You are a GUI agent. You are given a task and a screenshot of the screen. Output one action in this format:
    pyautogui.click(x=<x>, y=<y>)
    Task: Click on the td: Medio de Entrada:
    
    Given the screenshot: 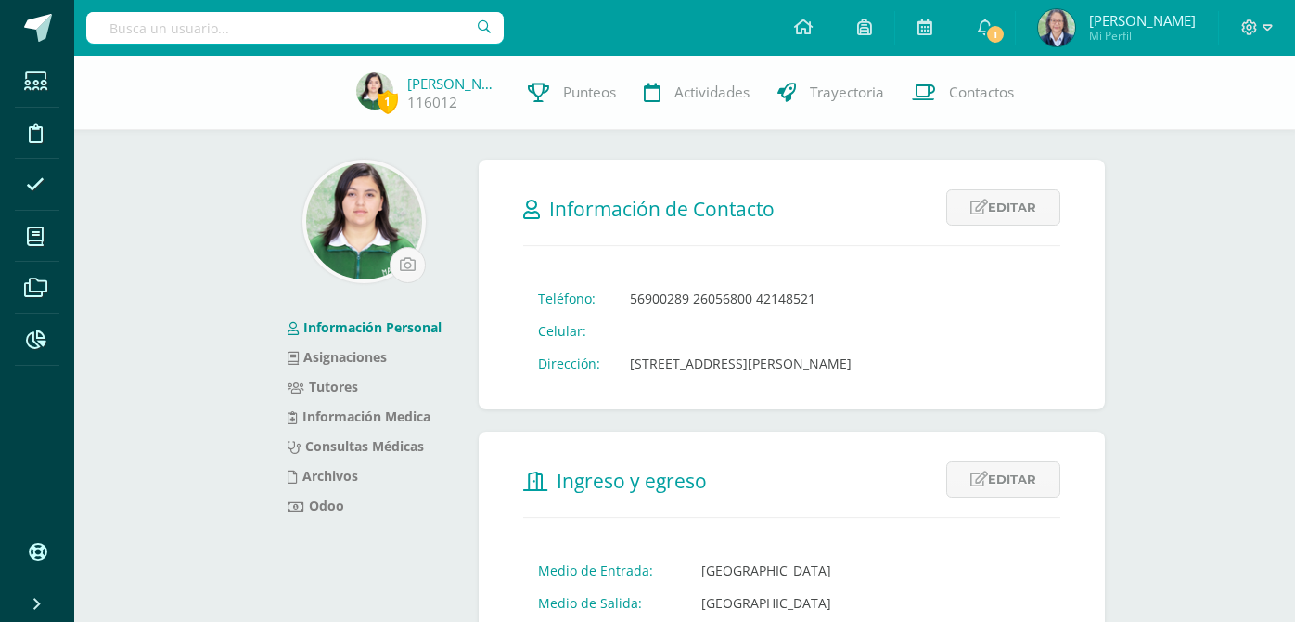 What is the action you would take?
    pyautogui.click(x=605, y=570)
    